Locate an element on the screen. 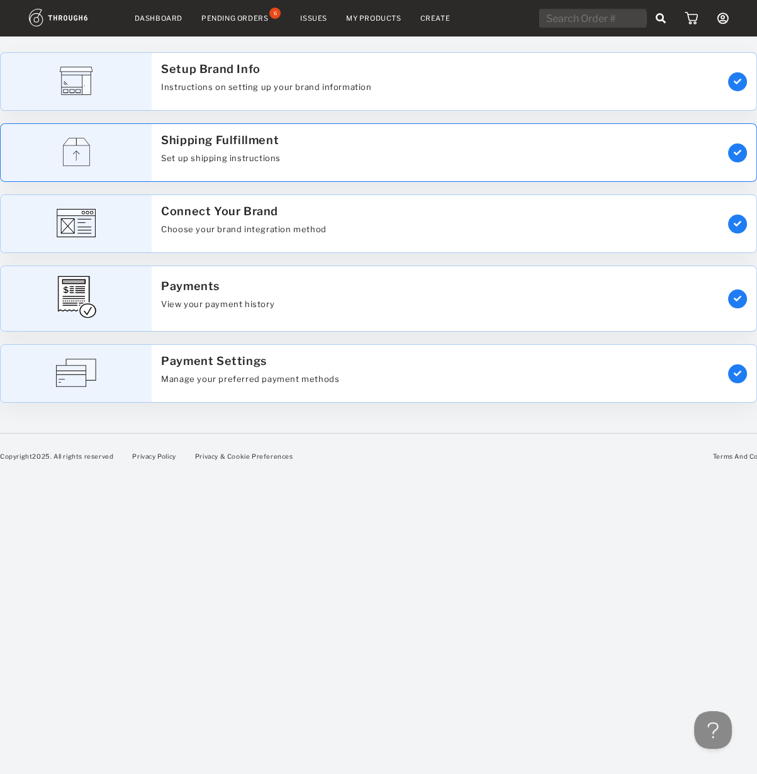 This screenshot has height=774, width=757. div: 6 is located at coordinates (275, 13).